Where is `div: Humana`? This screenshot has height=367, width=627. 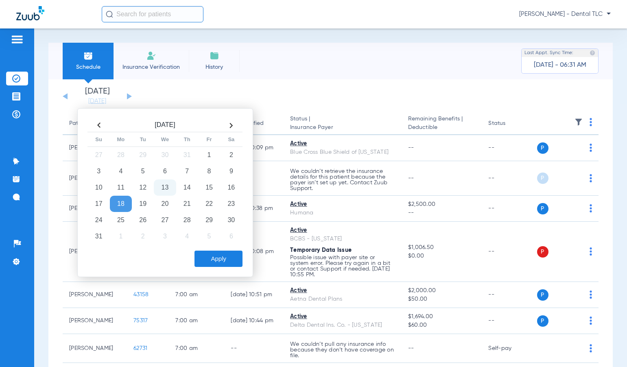
div: Humana is located at coordinates (343, 213).